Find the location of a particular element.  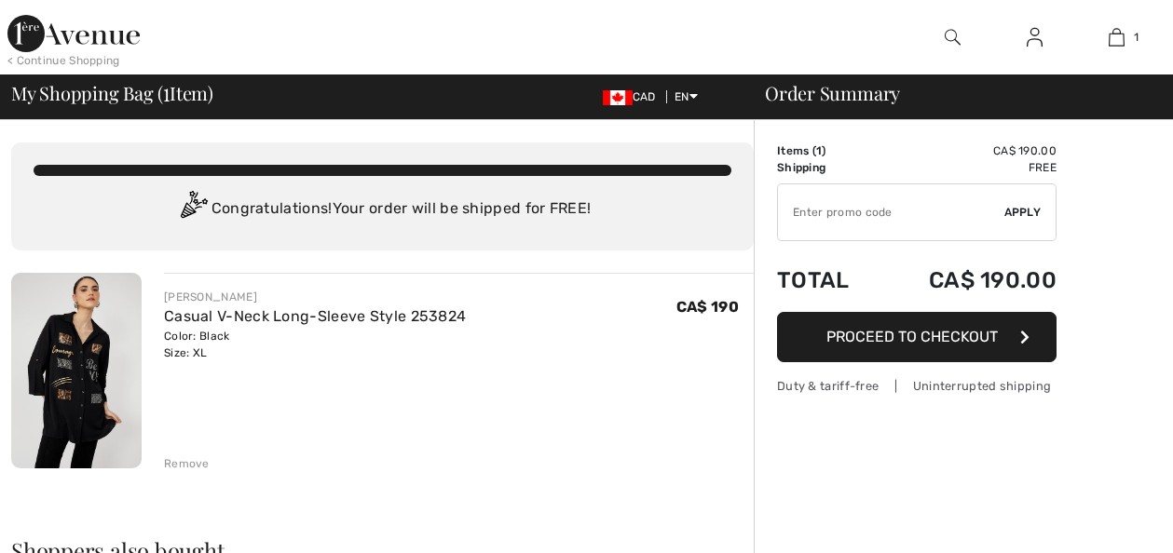

img: Congratulation2.svg is located at coordinates (193, 210).